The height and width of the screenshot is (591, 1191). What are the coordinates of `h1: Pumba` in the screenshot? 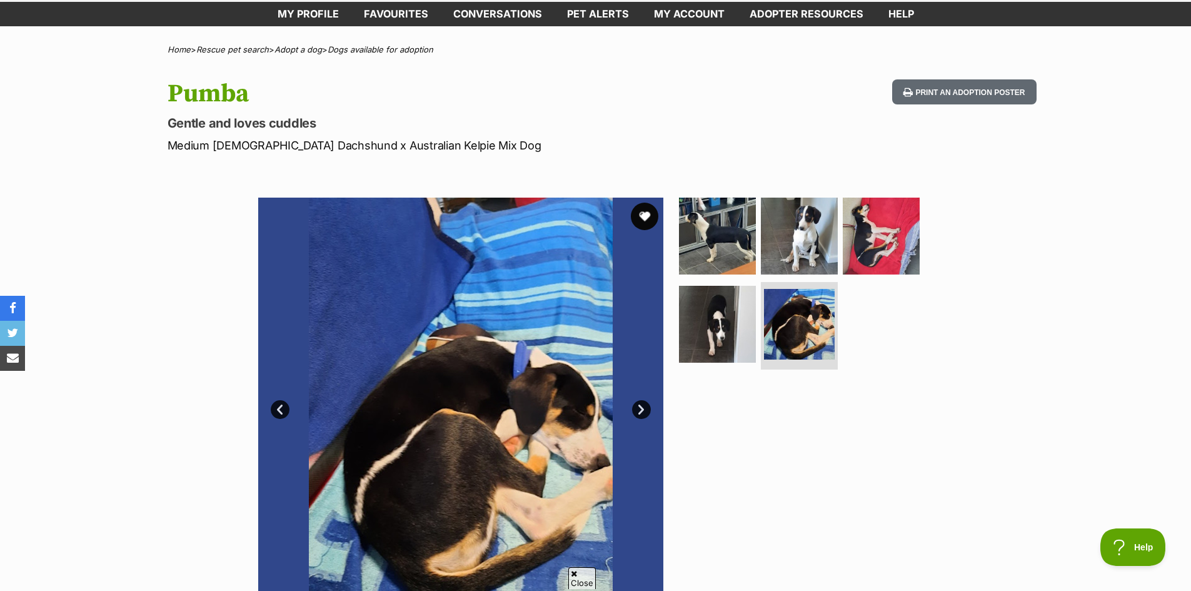 It's located at (432, 94).